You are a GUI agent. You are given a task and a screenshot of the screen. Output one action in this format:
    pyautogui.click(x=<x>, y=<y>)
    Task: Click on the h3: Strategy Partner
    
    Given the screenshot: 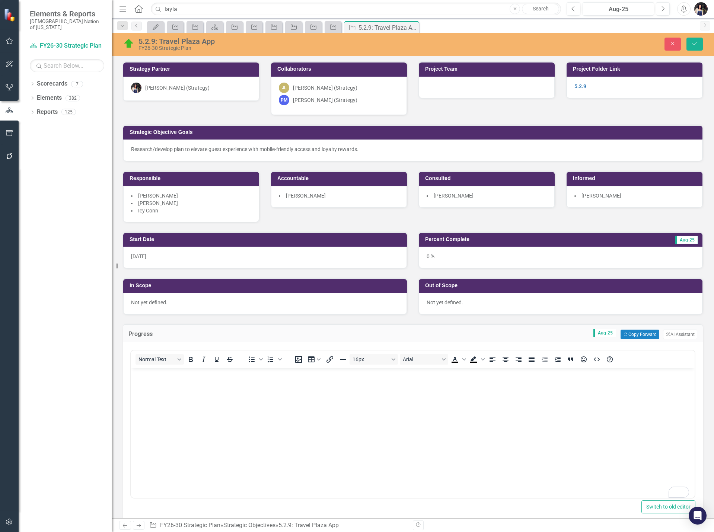 What is the action you would take?
    pyautogui.click(x=193, y=69)
    